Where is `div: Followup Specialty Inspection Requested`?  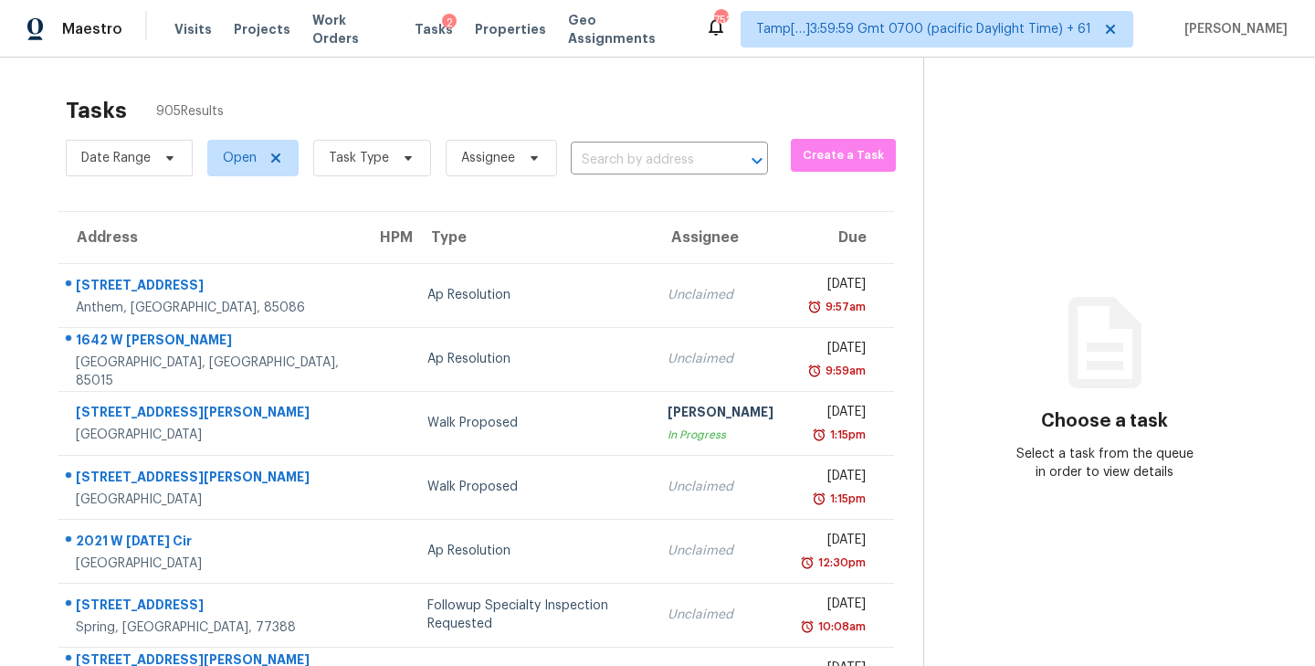
div: Followup Specialty Inspection Requested is located at coordinates (532, 615).